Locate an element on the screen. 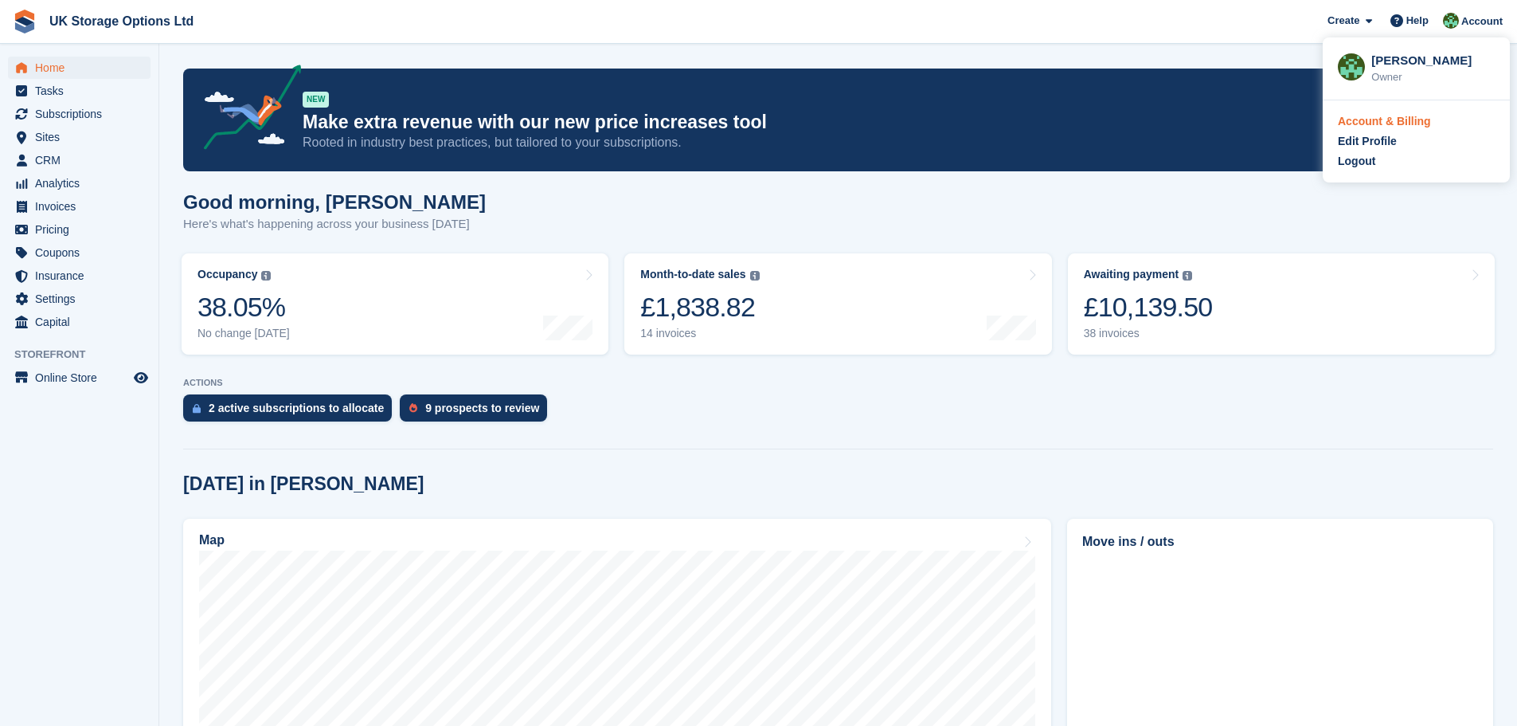 Image resolution: width=1517 pixels, height=726 pixels. span: Coupons is located at coordinates (83, 252).